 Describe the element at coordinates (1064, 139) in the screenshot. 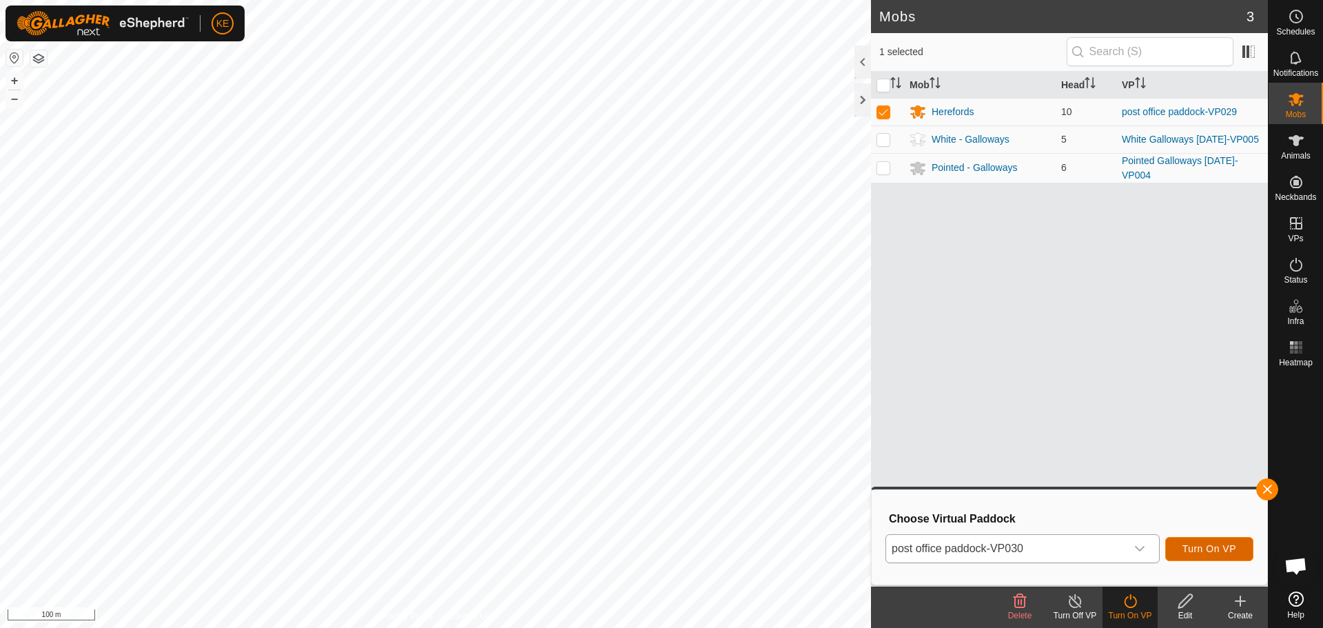

I see `span: 5` at that location.